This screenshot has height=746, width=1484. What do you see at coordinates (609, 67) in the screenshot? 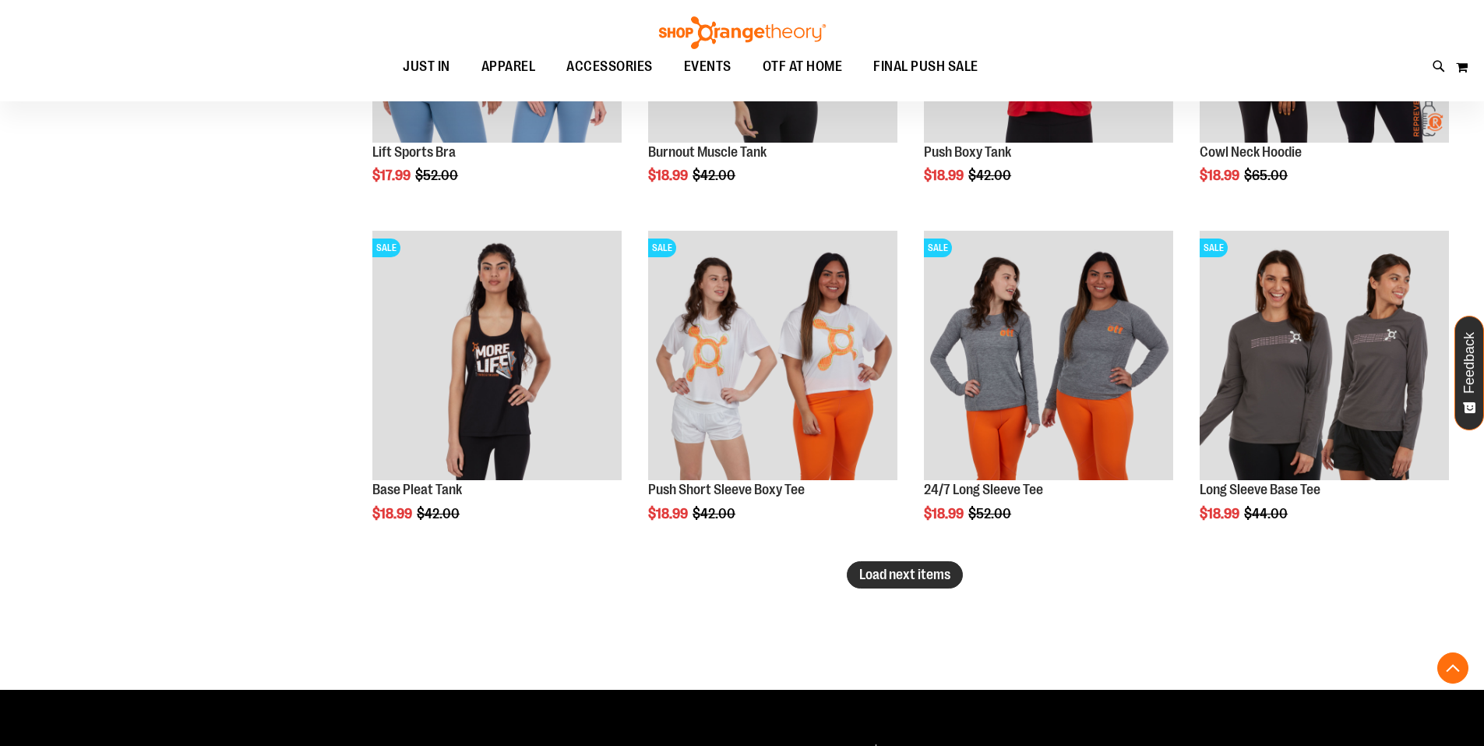
I see `a: ACCESSORIES` at bounding box center [609, 67].